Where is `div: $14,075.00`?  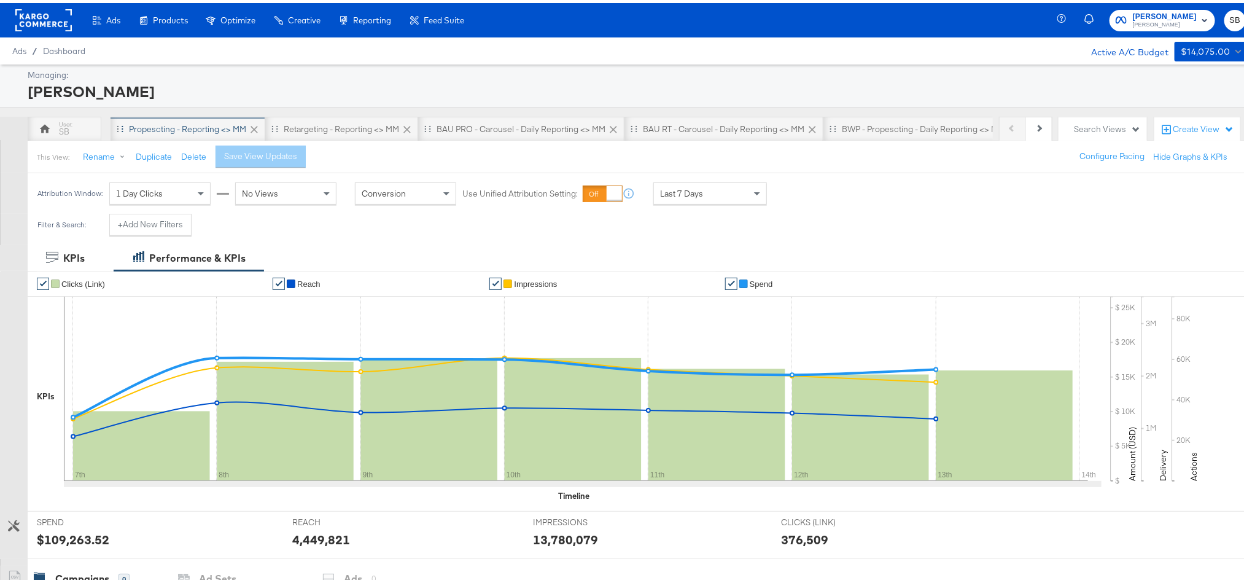
div: $14,075.00 is located at coordinates (1205, 49).